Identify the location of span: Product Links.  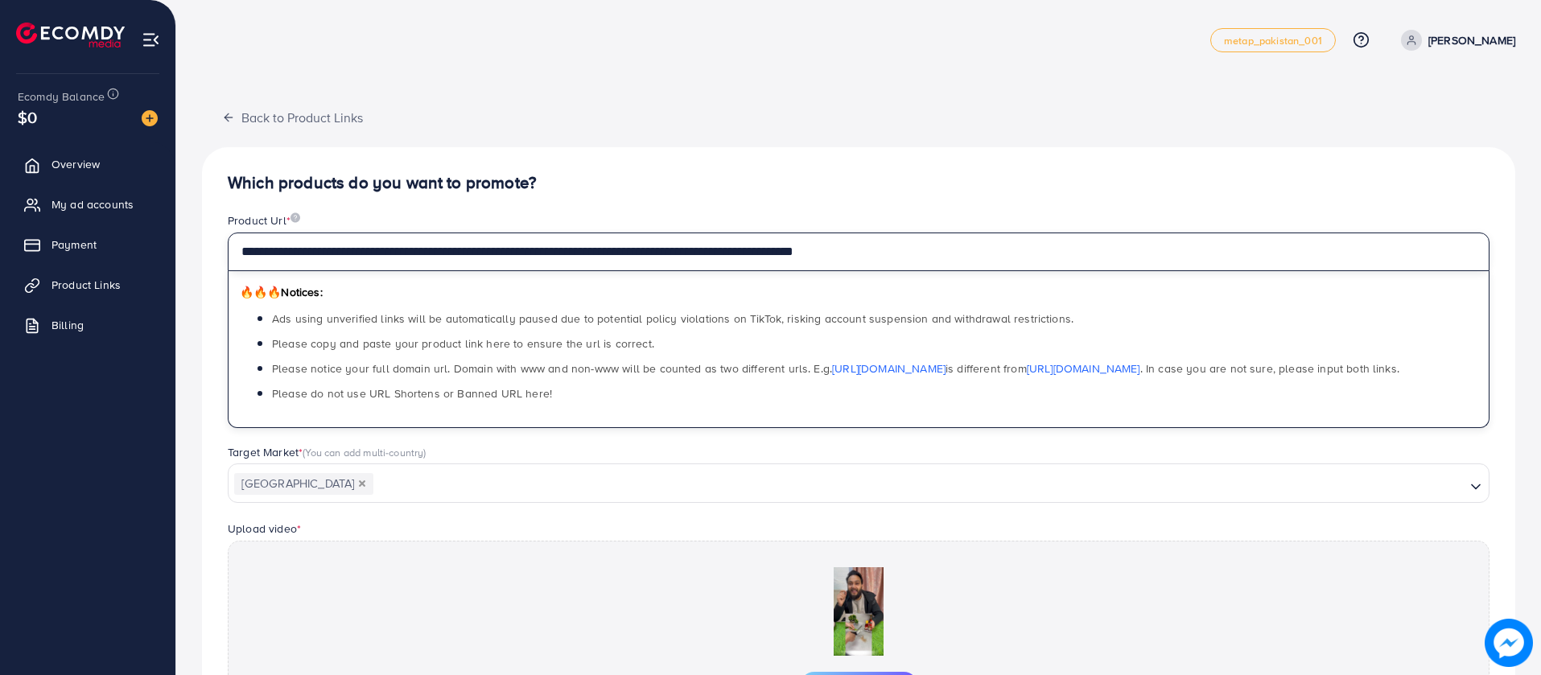
(86, 285).